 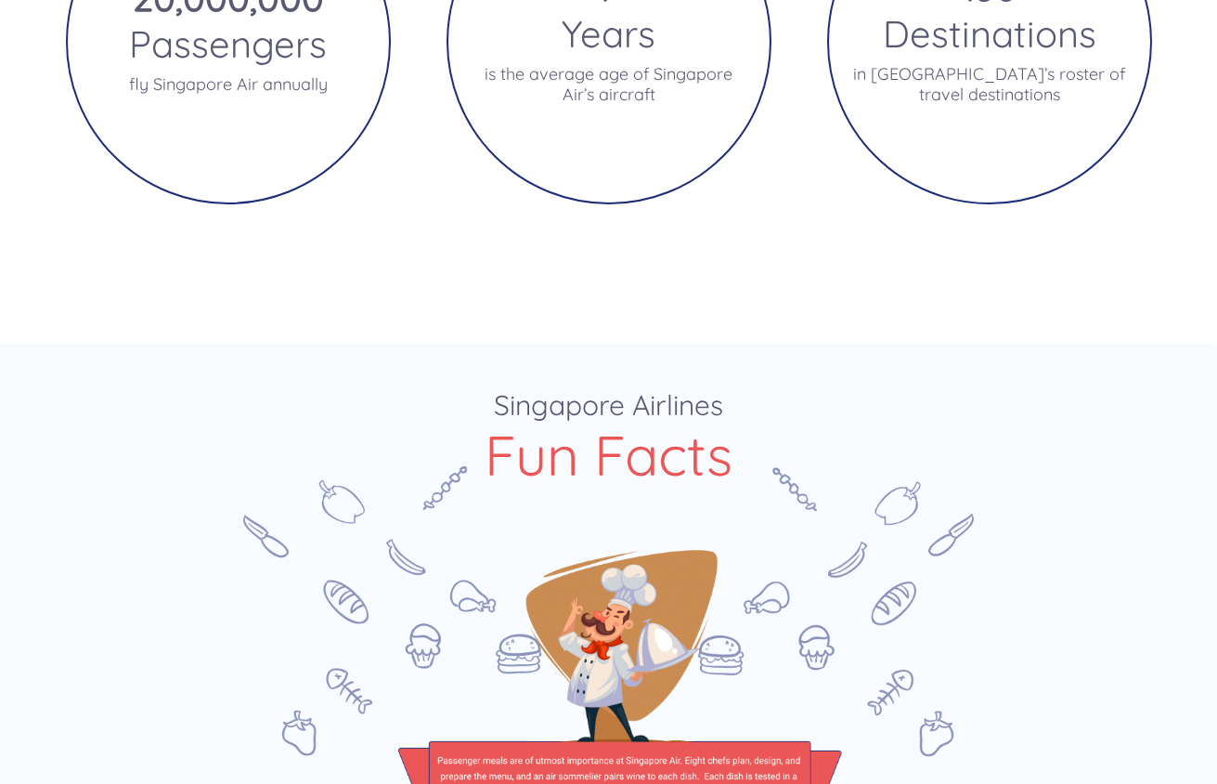 What do you see at coordinates (228, 84) in the screenshot?
I see `p: fly Singapore Air annually` at bounding box center [228, 84].